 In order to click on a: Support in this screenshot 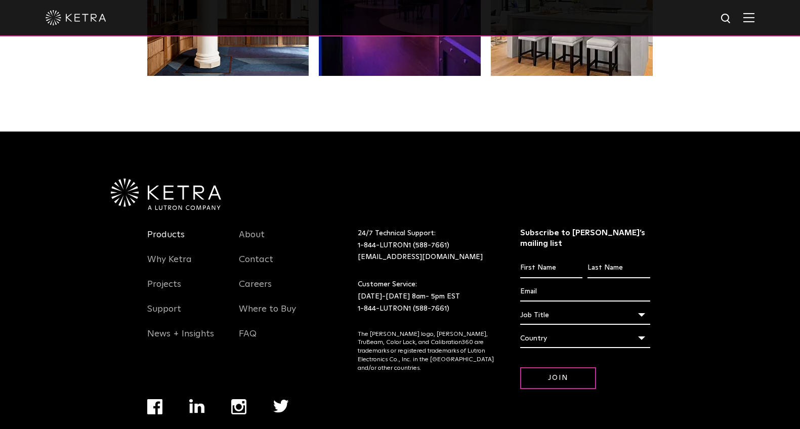, I will do `click(164, 315)`.